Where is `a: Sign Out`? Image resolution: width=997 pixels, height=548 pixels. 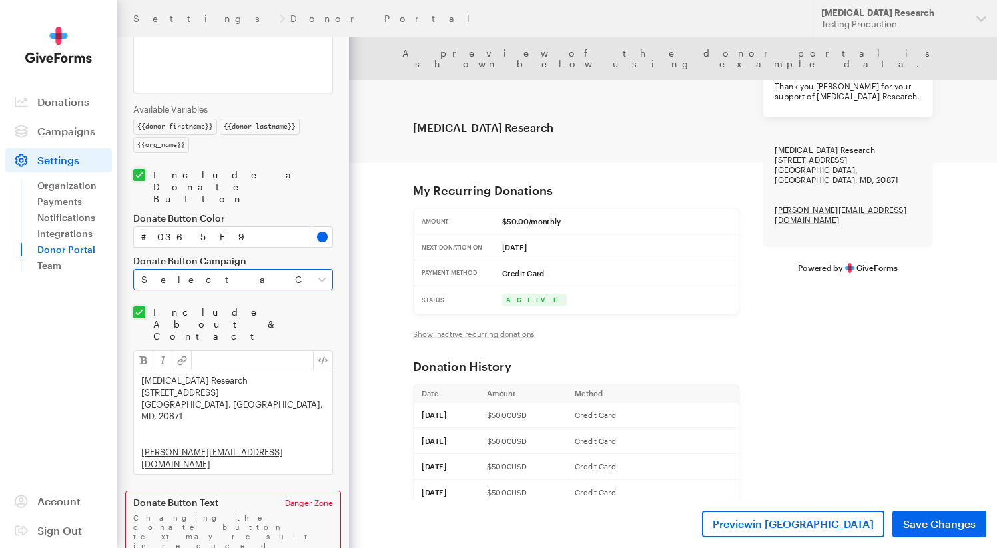
a: Sign Out is located at coordinates (59, 531).